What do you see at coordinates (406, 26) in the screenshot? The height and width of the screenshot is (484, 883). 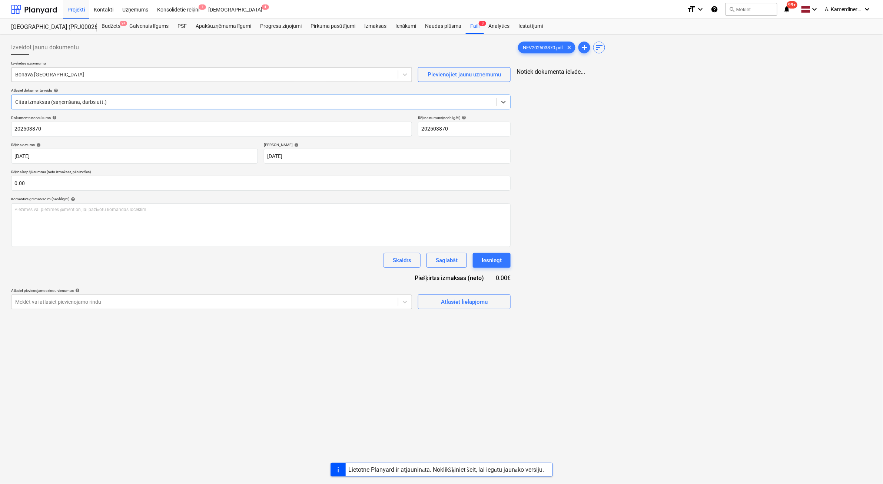 I see `a: Ienākumi` at bounding box center [406, 26].